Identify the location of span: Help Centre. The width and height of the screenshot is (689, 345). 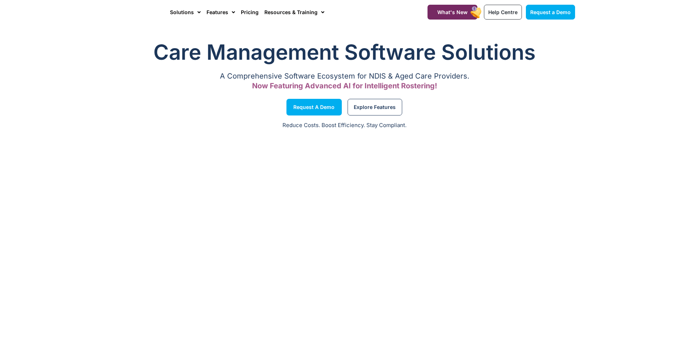
(503, 12).